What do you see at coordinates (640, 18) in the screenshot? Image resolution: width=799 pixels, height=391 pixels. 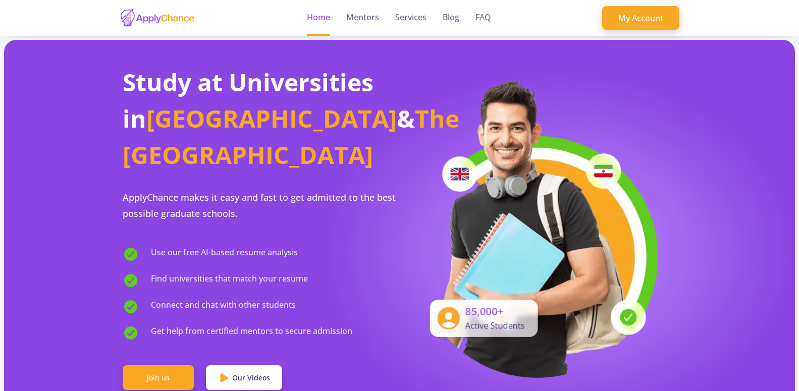 I see `a: My Account` at bounding box center [640, 18].